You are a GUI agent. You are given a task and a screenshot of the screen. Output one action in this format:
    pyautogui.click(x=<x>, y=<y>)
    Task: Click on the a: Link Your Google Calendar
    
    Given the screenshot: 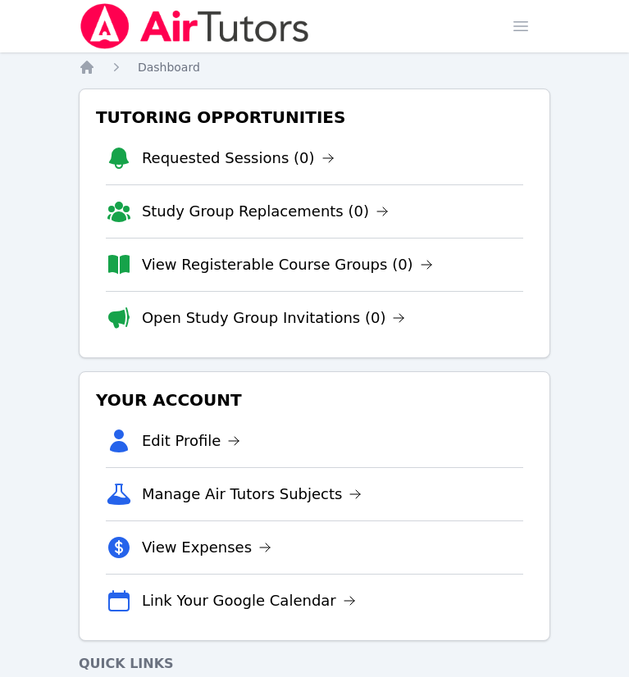 What is the action you would take?
    pyautogui.click(x=248, y=601)
    